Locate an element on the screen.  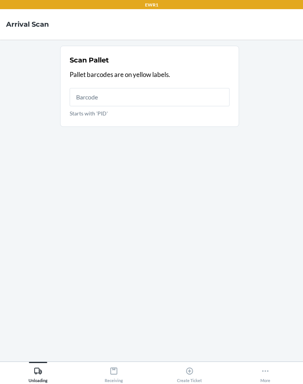
p: Starts with 'PID' is located at coordinates (150, 113).